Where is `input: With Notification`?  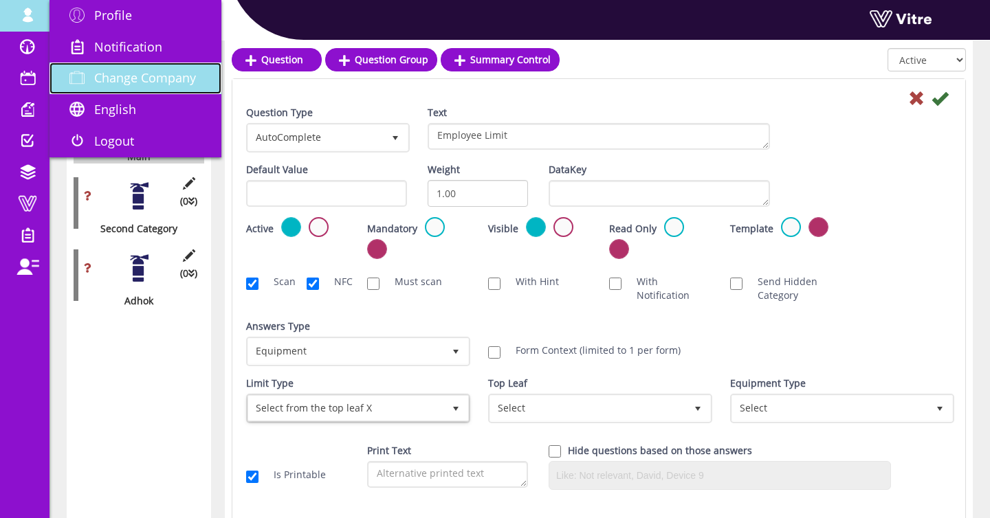
input: With Notification is located at coordinates (615, 284).